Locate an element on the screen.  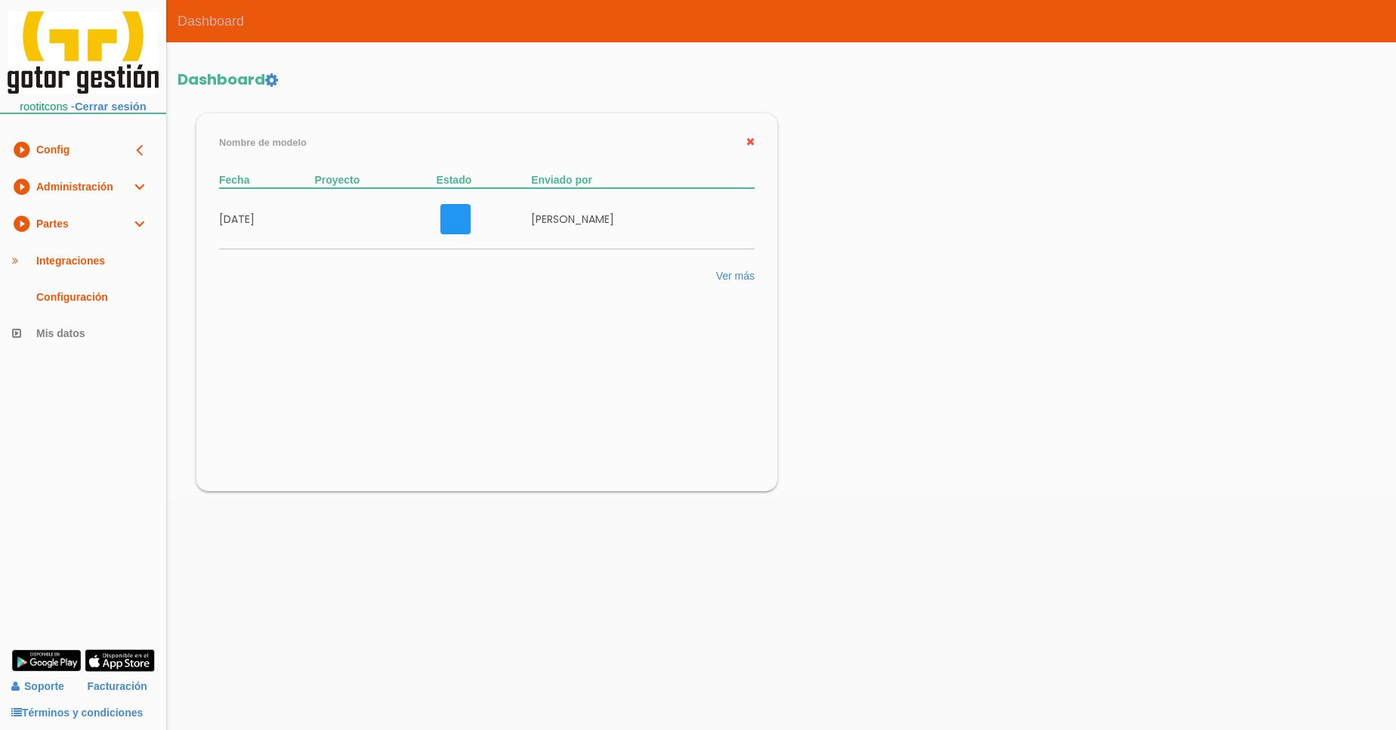
a: Cerrar sesión is located at coordinates (110, 106).